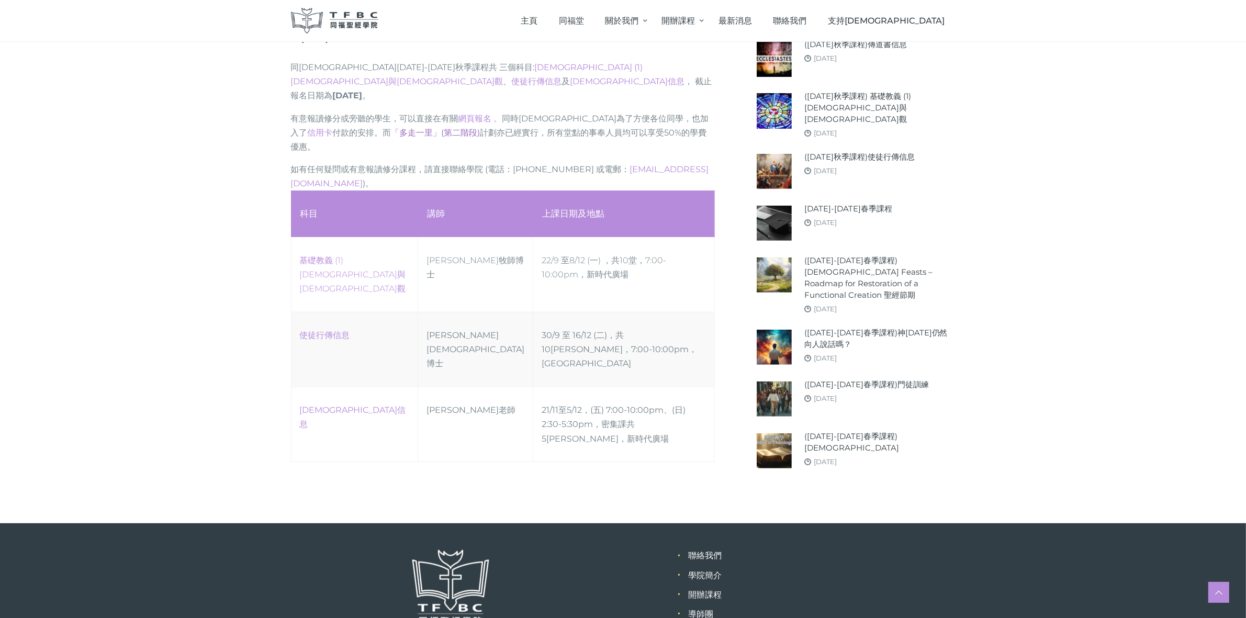 Image resolution: width=1246 pixels, height=618 pixels. I want to click on a: 學院簡介, so click(705, 575).